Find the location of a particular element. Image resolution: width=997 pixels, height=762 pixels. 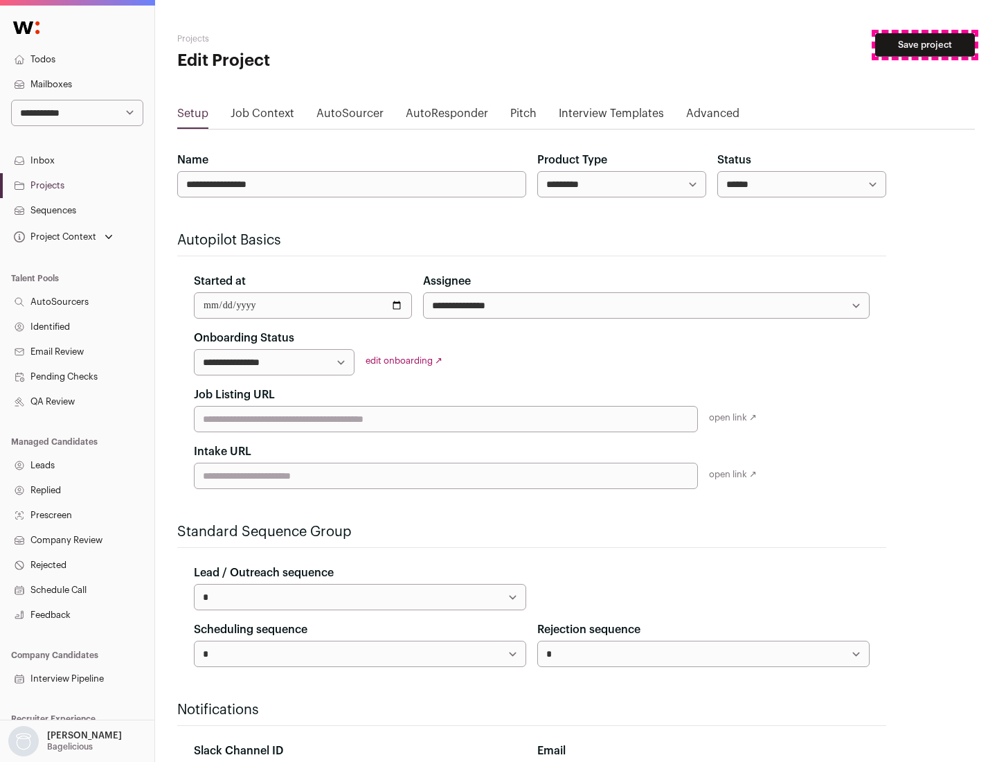

label: Status is located at coordinates (734, 160).